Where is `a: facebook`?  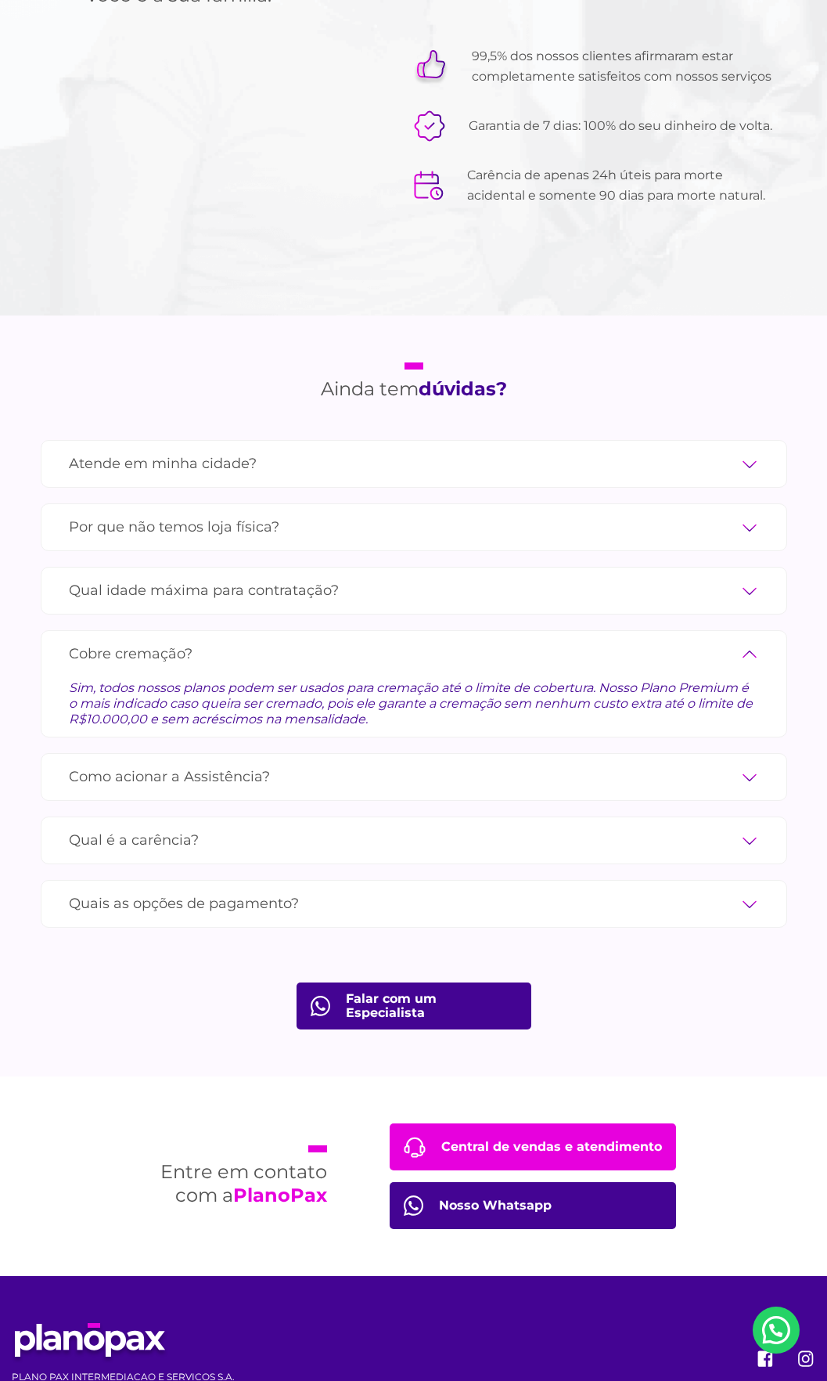
a: facebook is located at coordinates (767, 1364).